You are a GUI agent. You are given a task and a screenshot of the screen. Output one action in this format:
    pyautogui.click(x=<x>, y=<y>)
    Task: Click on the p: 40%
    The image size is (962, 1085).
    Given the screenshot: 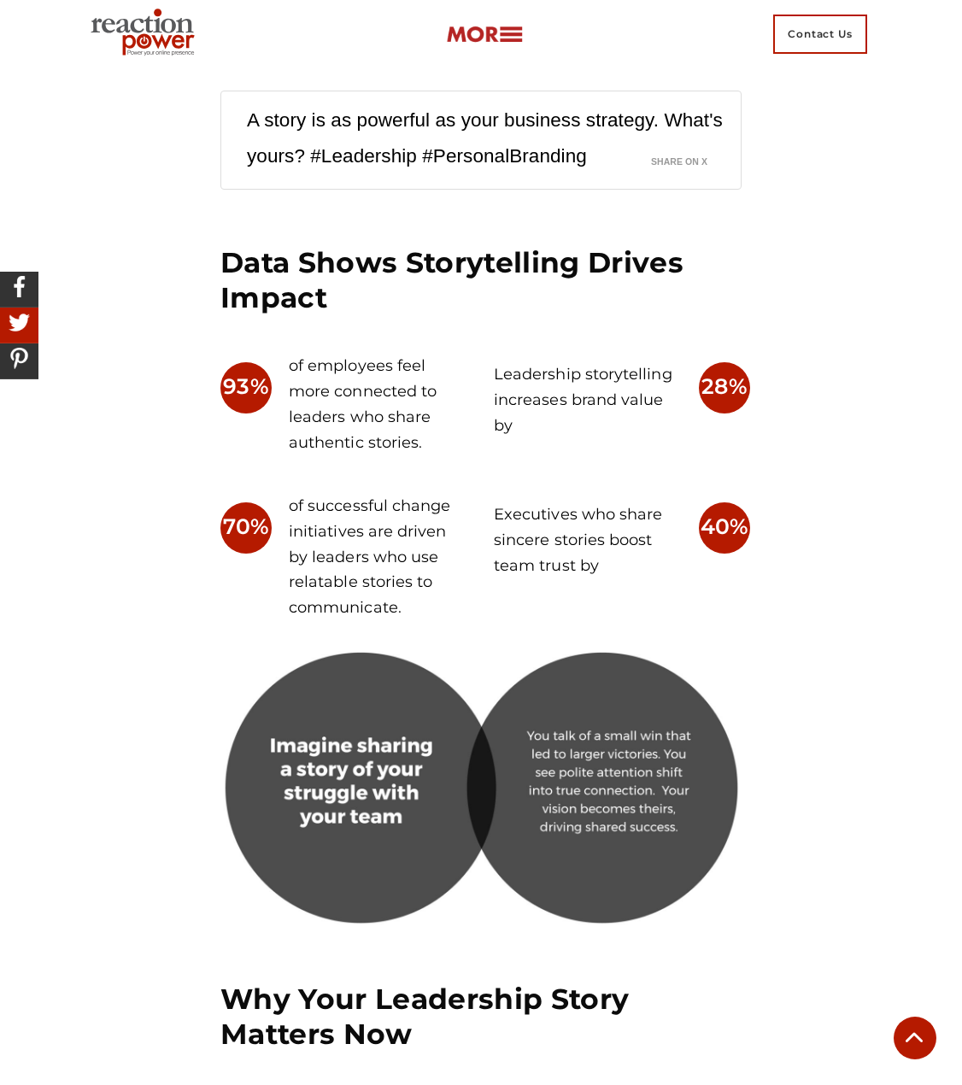 What is the action you would take?
    pyautogui.click(x=725, y=526)
    